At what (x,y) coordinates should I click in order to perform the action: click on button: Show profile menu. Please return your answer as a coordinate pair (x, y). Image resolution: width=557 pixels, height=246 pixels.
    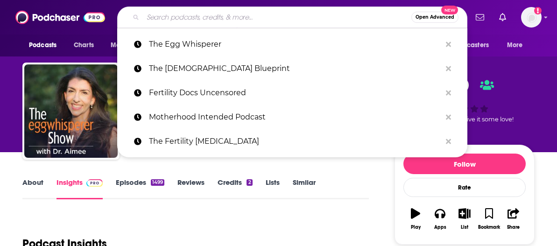
    Looking at the image, I should click on (531, 17).